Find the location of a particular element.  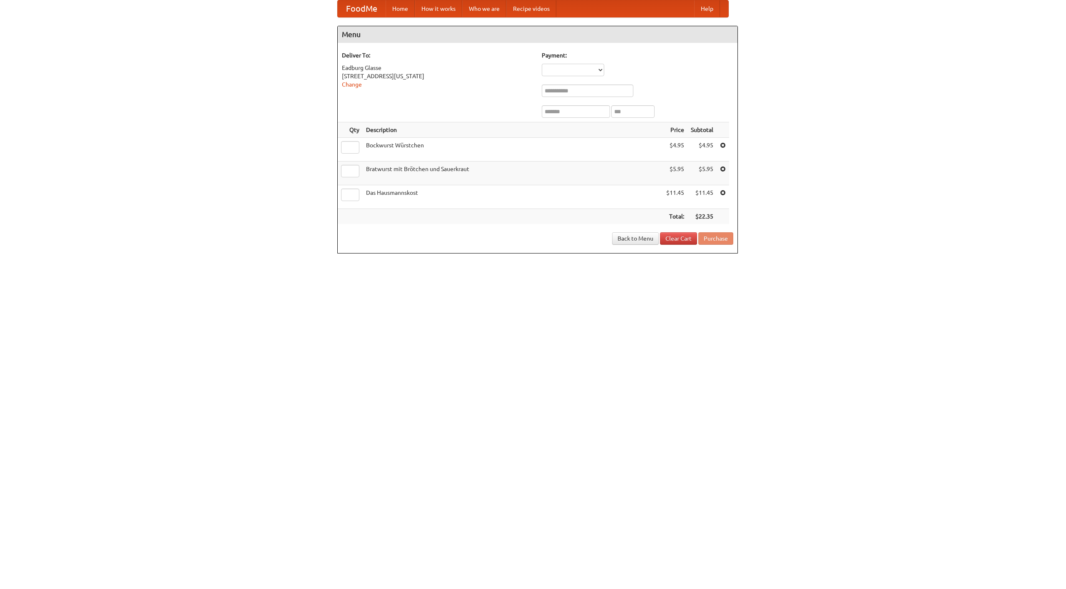

th: Qty is located at coordinates (350, 130).